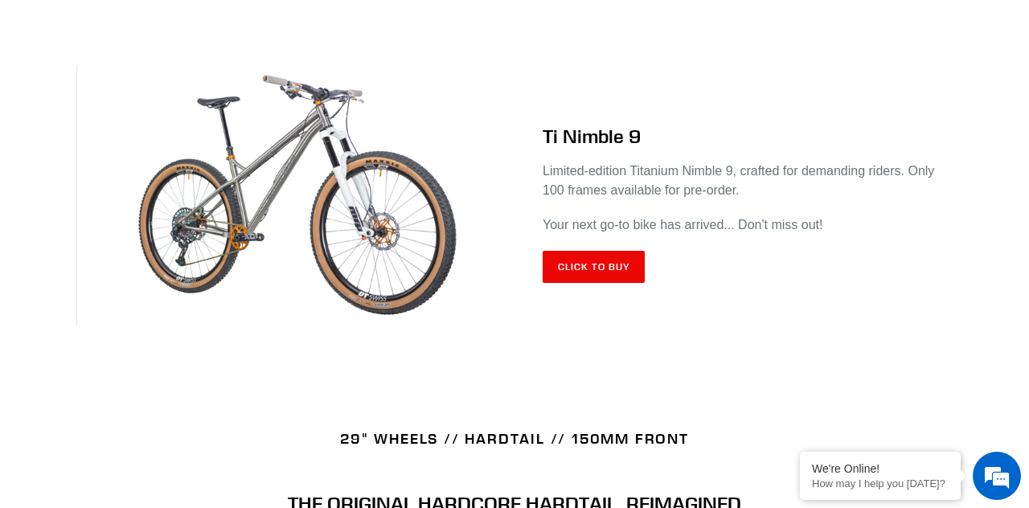  Describe the element at coordinates (72, 100) in the screenshot. I see `img: d_696896380_company_1647369064580_696896380` at that location.